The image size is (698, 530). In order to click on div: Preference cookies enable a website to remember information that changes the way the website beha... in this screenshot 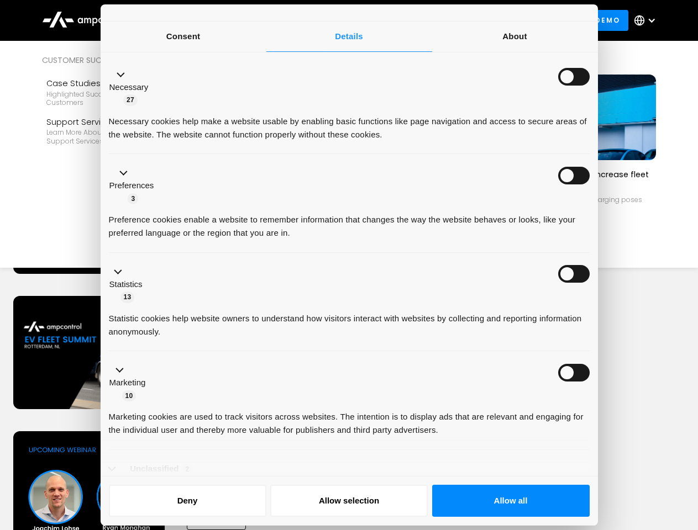, I will do `click(349, 222)`.